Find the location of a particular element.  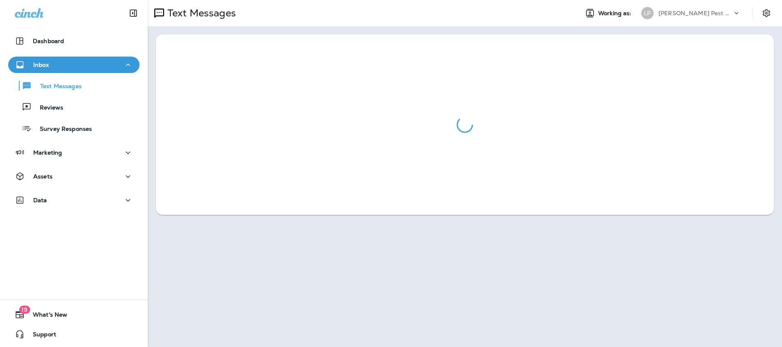

button: 19What's New is located at coordinates (74, 315).